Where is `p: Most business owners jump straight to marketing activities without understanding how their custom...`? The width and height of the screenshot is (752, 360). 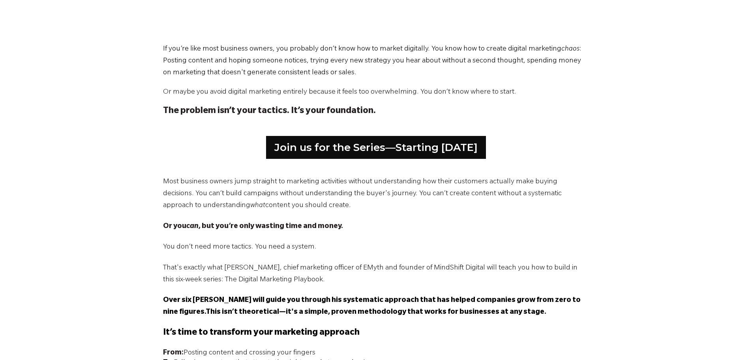 p: Most business owners jump straight to marketing activities without understanding how their custom... is located at coordinates (376, 194).